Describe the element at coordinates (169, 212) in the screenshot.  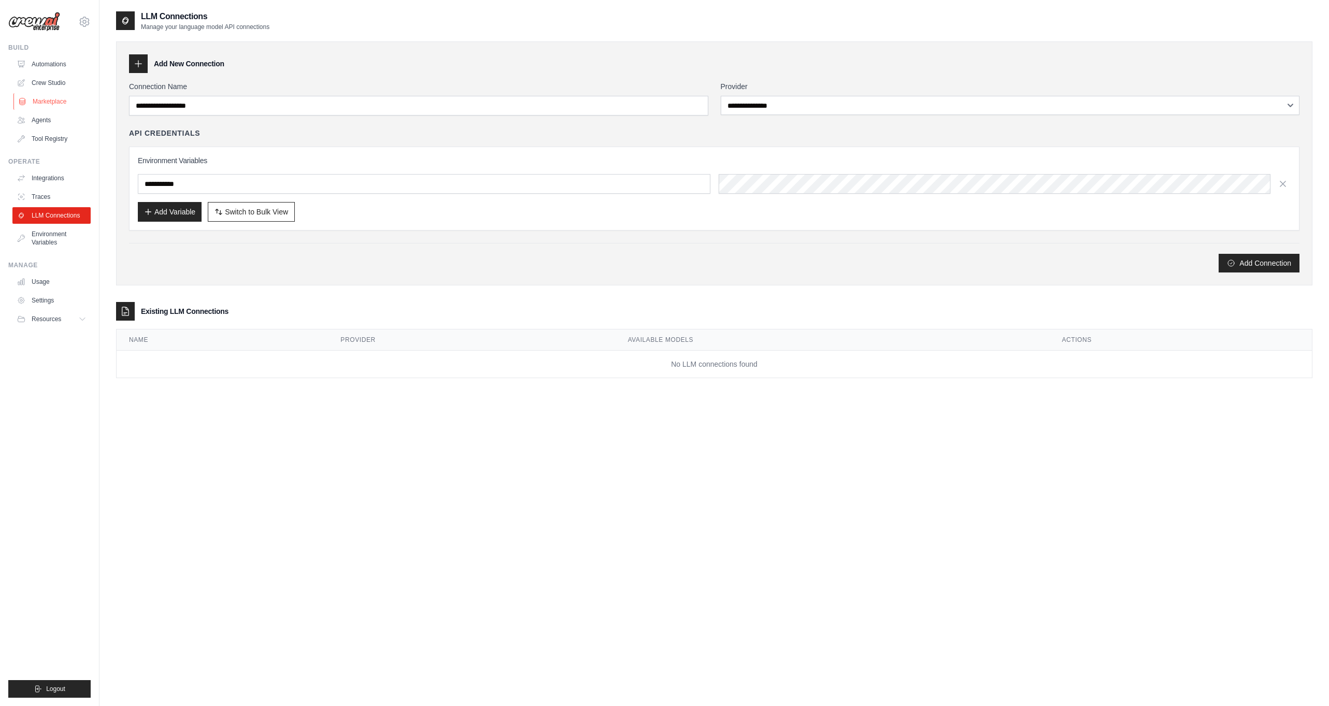
I see `button: Add Variable` at that location.